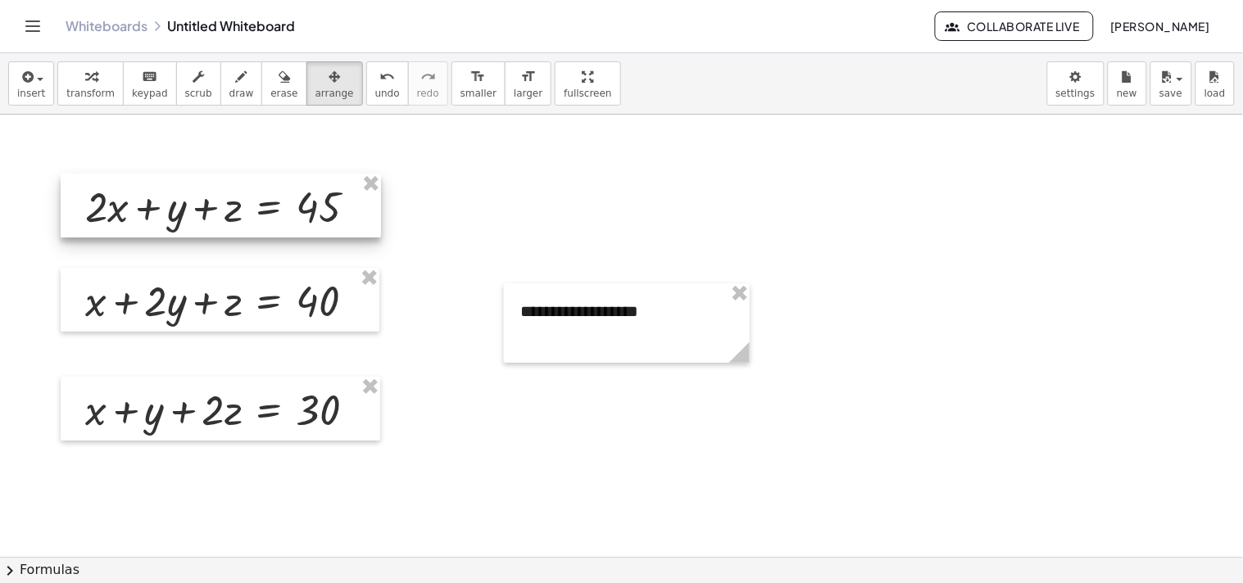 This screenshot has height=583, width=1243. What do you see at coordinates (478, 84) in the screenshot?
I see `button: format_sizesmaller` at bounding box center [478, 84].